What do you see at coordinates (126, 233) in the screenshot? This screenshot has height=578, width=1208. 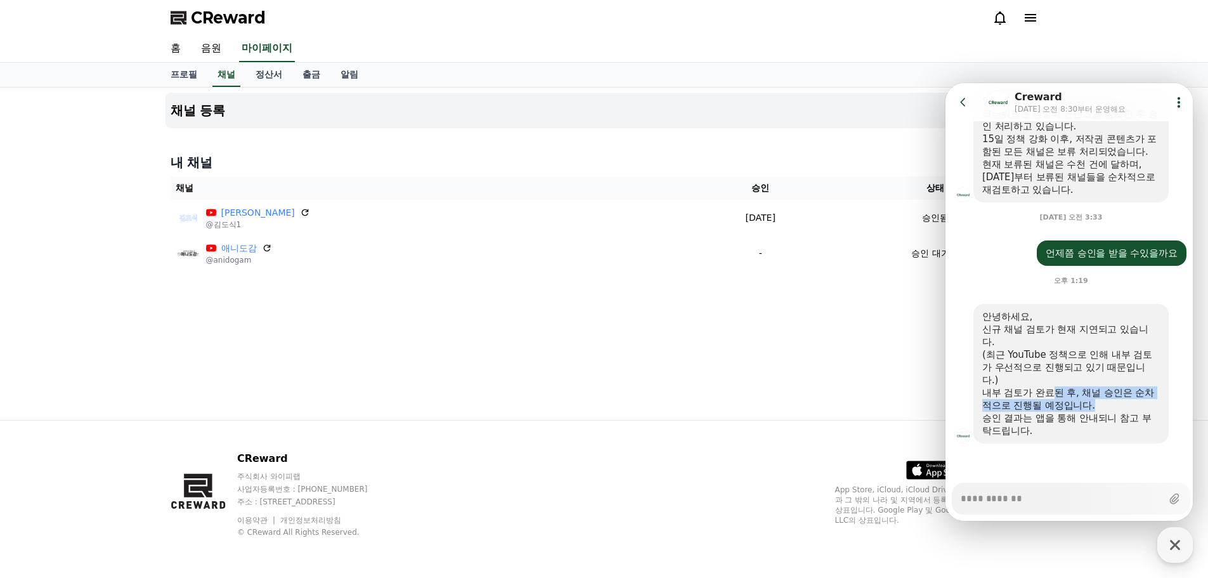 I see `div: 안녕하세요,` at bounding box center [126, 233].